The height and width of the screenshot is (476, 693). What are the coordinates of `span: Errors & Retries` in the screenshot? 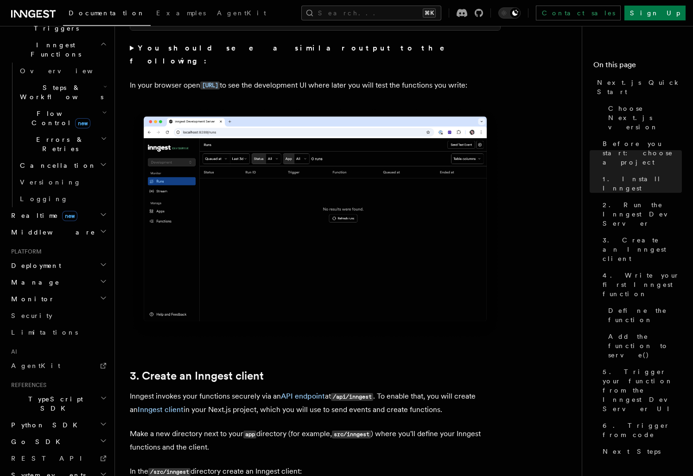 It's located at (58, 144).